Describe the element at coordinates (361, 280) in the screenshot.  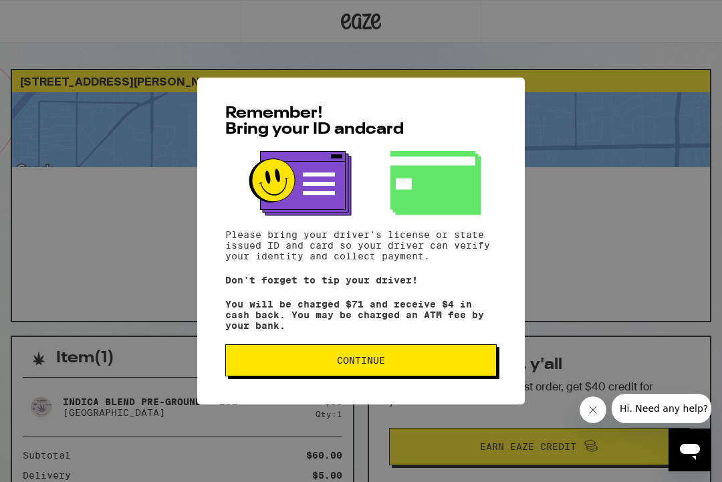
I see `p: Don't forget to tip your driver!` at that location.